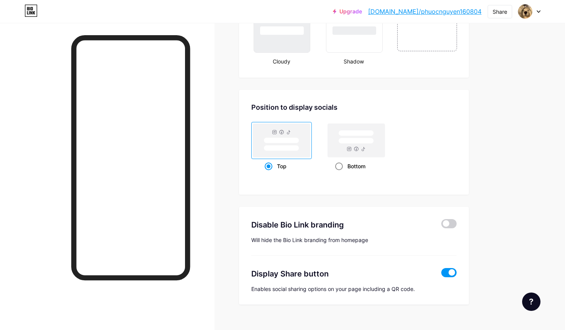  Describe the element at coordinates (356, 166) in the screenshot. I see `div: Bottom` at that location.